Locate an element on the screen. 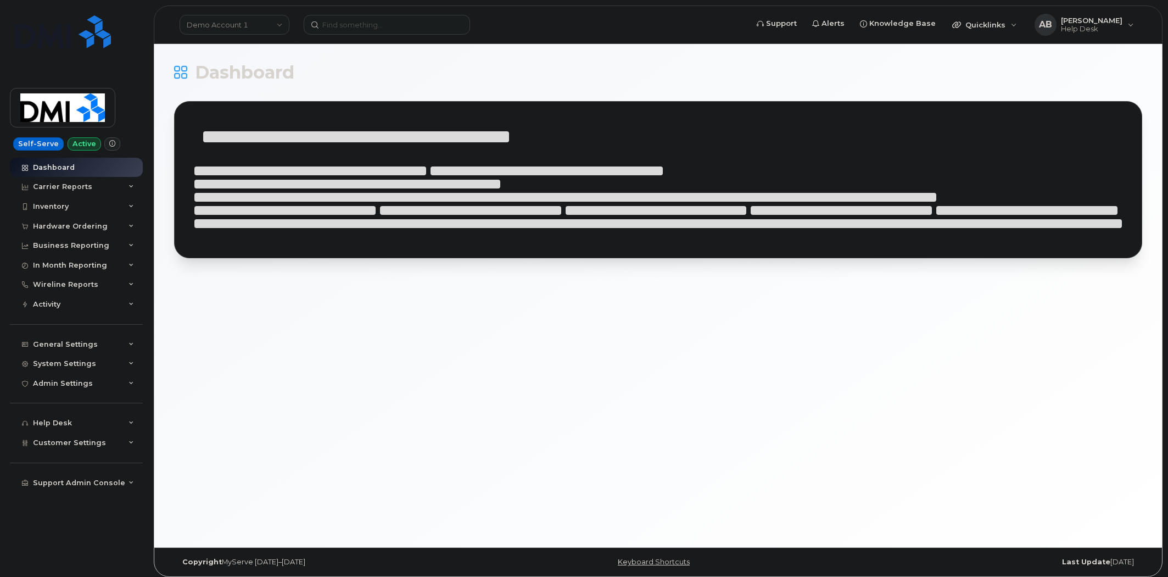 This screenshot has width=1168, height=577. a: Keyboard Shortcuts is located at coordinates (654, 561).